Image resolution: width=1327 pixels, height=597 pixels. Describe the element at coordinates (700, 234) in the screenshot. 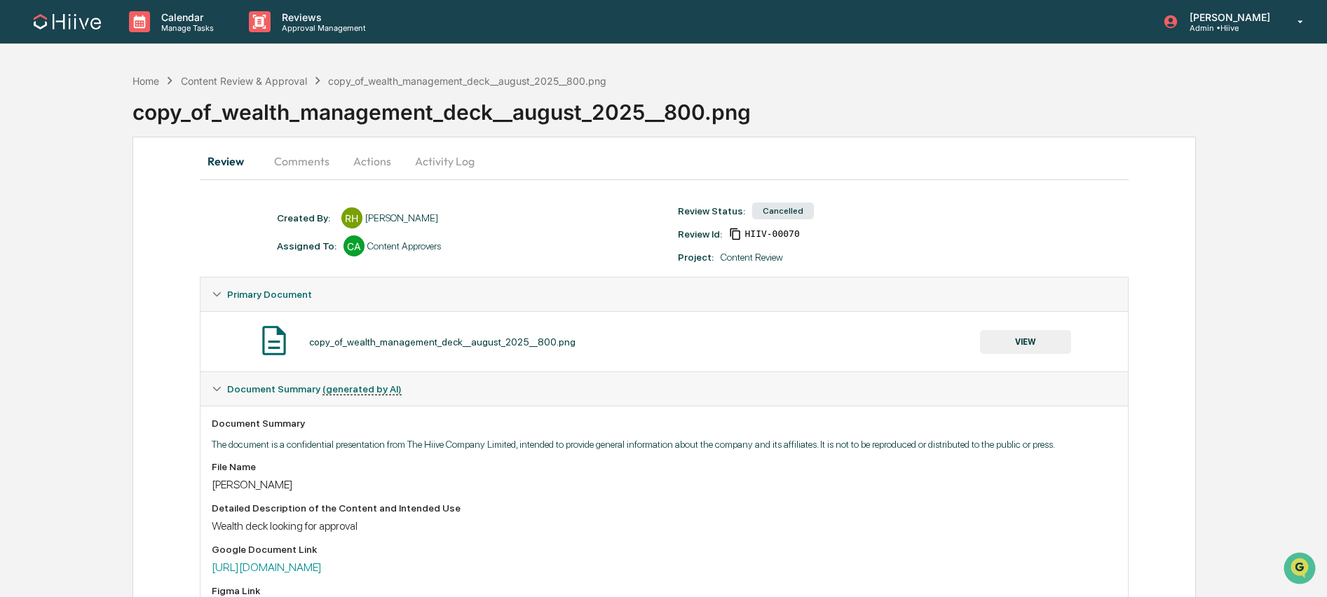

I see `div: Review Id:` at that location.